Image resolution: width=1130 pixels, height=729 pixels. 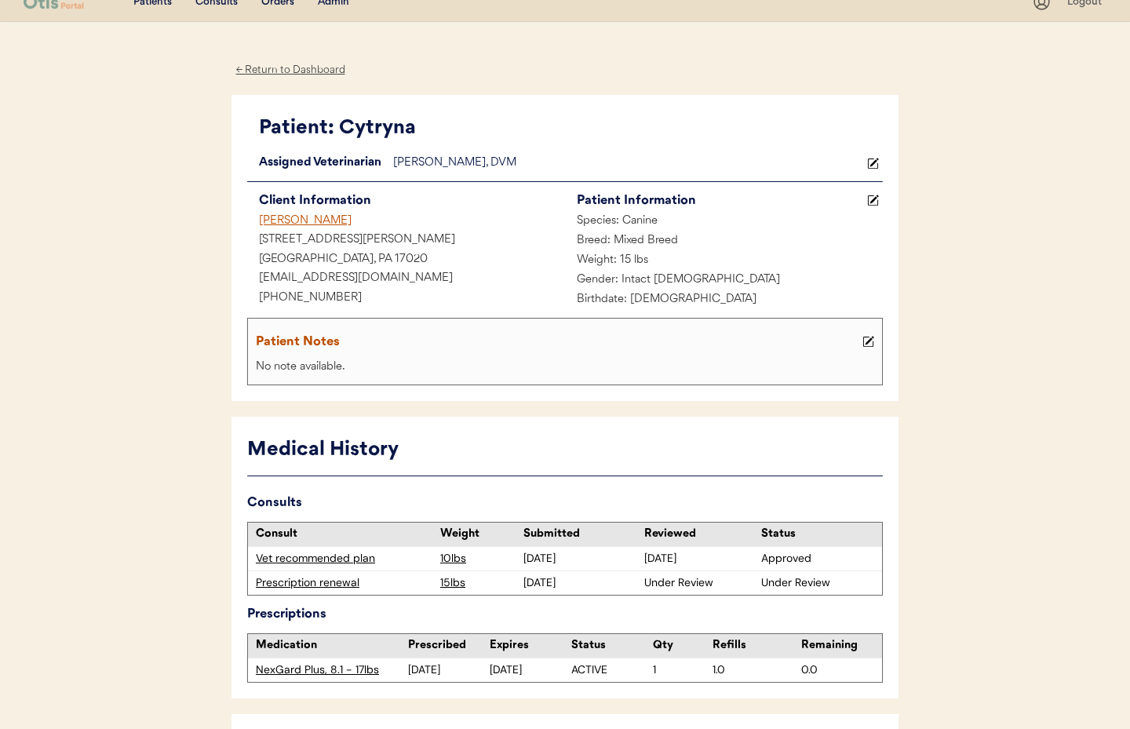 I want to click on div: No note available., so click(x=565, y=367).